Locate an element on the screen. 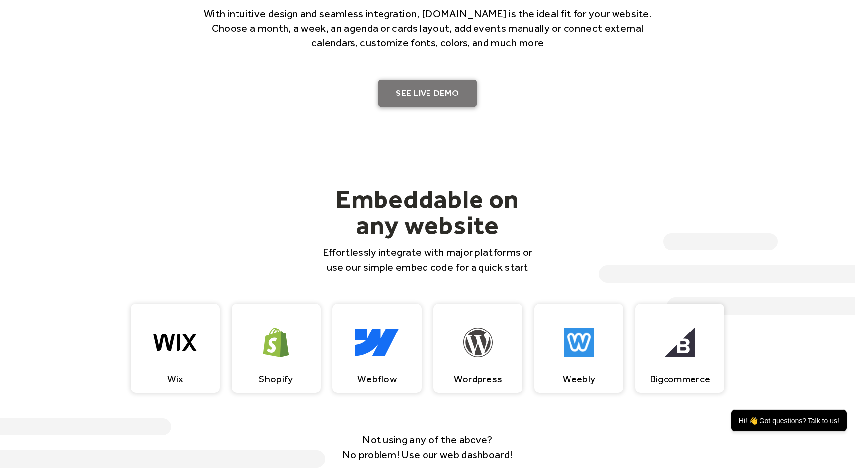  a: Wix is located at coordinates (175, 348).